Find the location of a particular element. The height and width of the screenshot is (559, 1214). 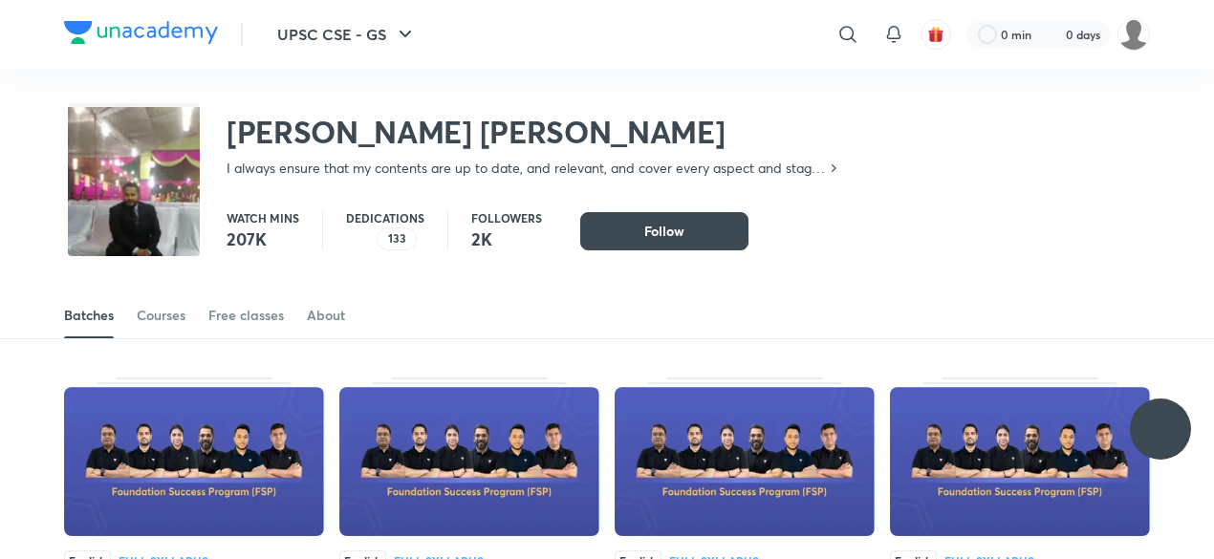

a: Free classes is located at coordinates (246, 316).